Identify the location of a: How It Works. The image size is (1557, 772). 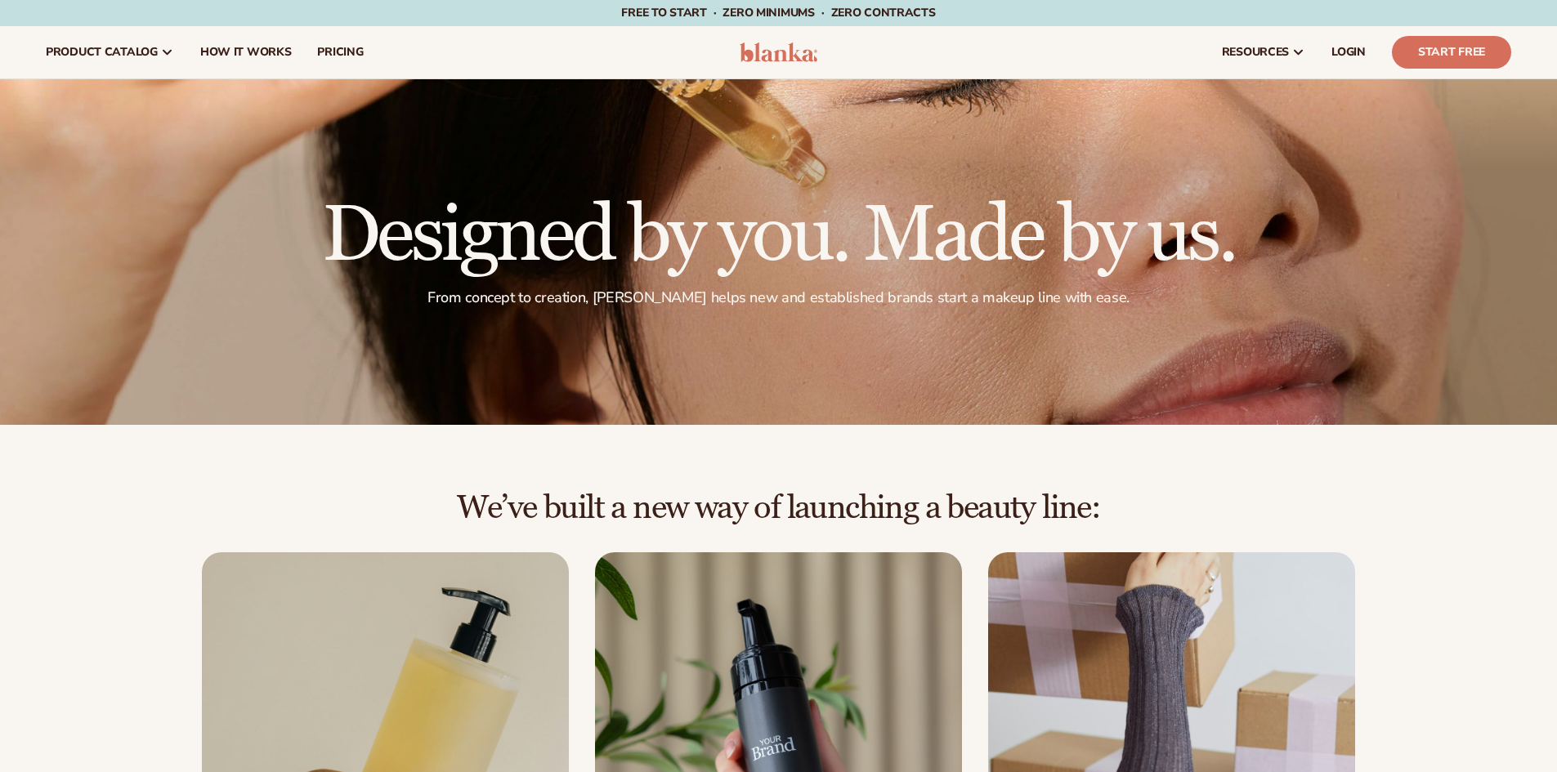
(246, 52).